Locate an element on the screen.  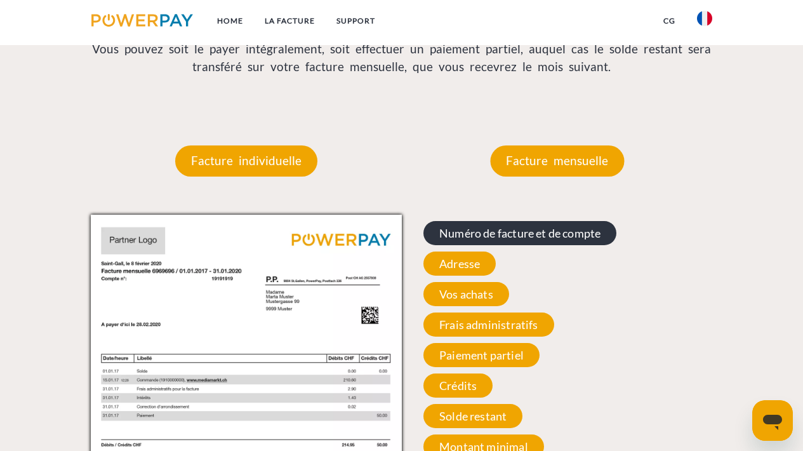
span: Paiement partiel is located at coordinates (481, 355).